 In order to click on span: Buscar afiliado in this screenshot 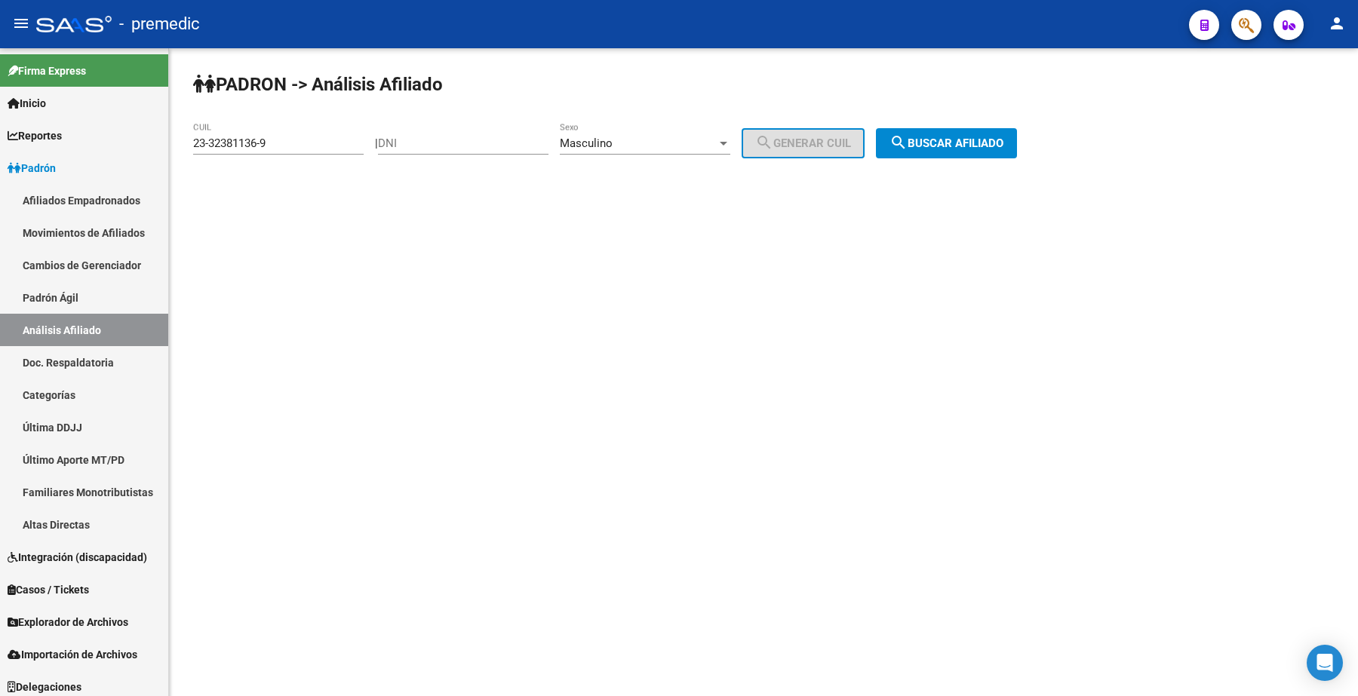, I will do `click(946, 143)`.